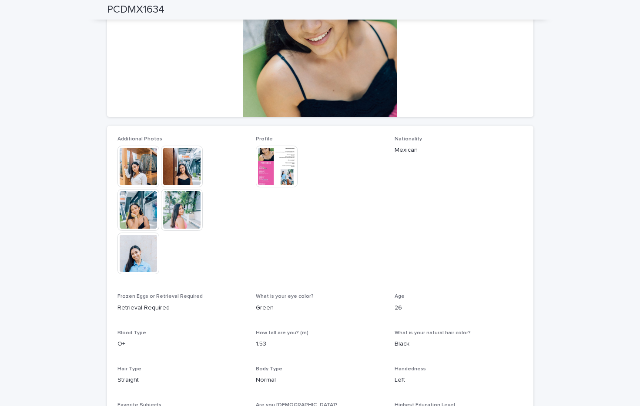 The width and height of the screenshot is (640, 406). I want to click on span: How tall are you? (m), so click(282, 333).